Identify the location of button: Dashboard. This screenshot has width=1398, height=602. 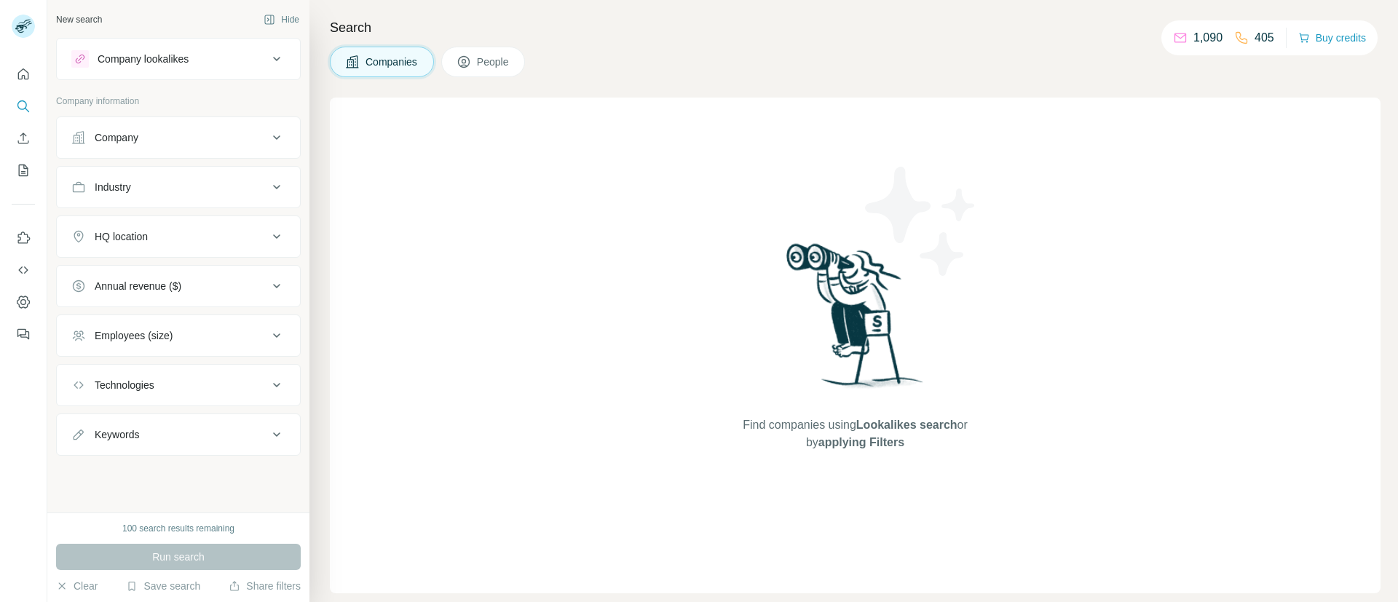
(23, 302).